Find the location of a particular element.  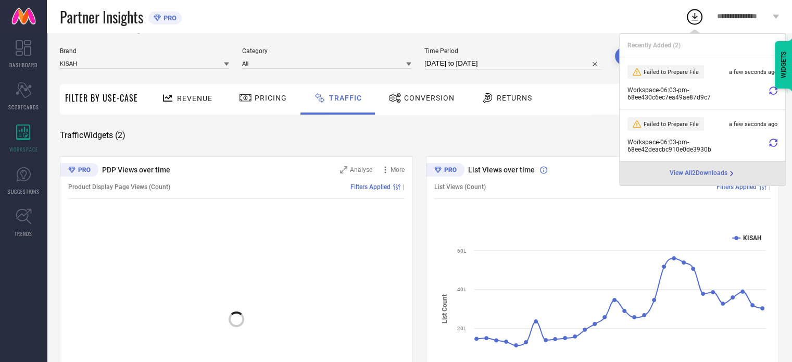

button: Search is located at coordinates (643, 56).